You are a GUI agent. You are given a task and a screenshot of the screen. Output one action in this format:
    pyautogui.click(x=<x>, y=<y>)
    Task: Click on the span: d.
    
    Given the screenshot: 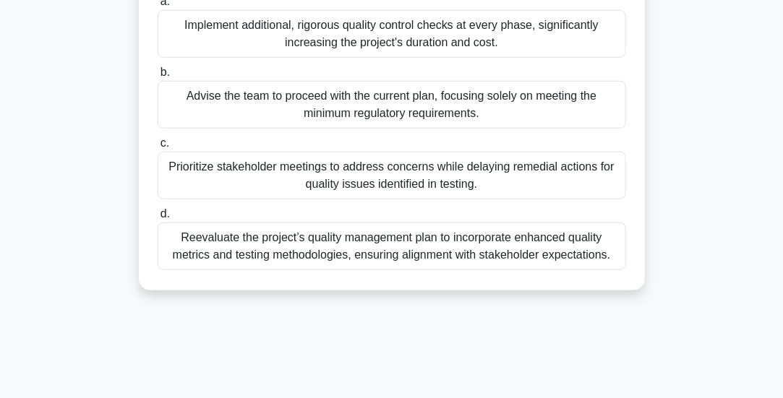 What is the action you would take?
    pyautogui.click(x=165, y=213)
    